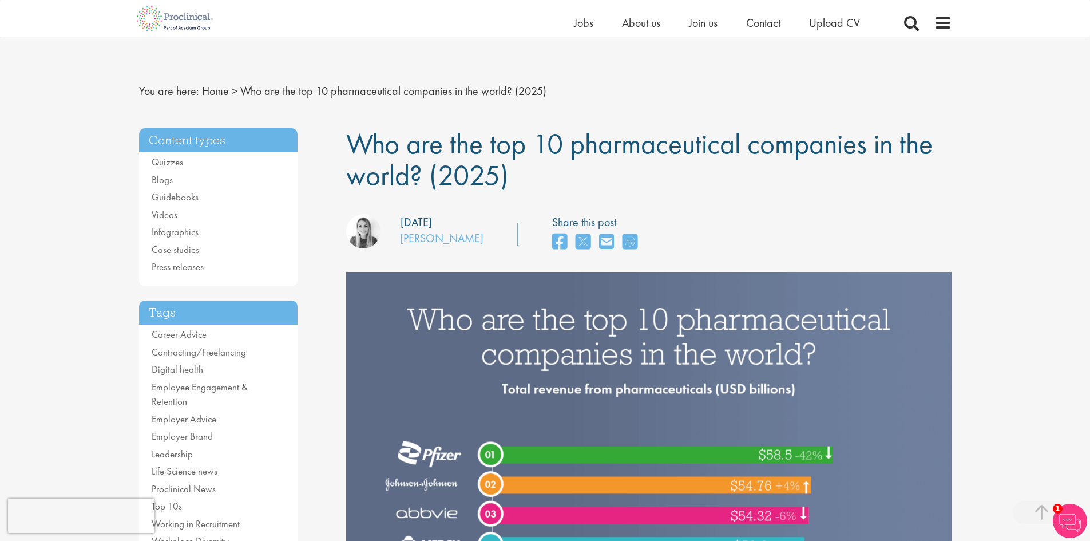 This screenshot has width=1090, height=541. Describe the element at coordinates (175, 249) in the screenshot. I see `a: Case studies` at that location.